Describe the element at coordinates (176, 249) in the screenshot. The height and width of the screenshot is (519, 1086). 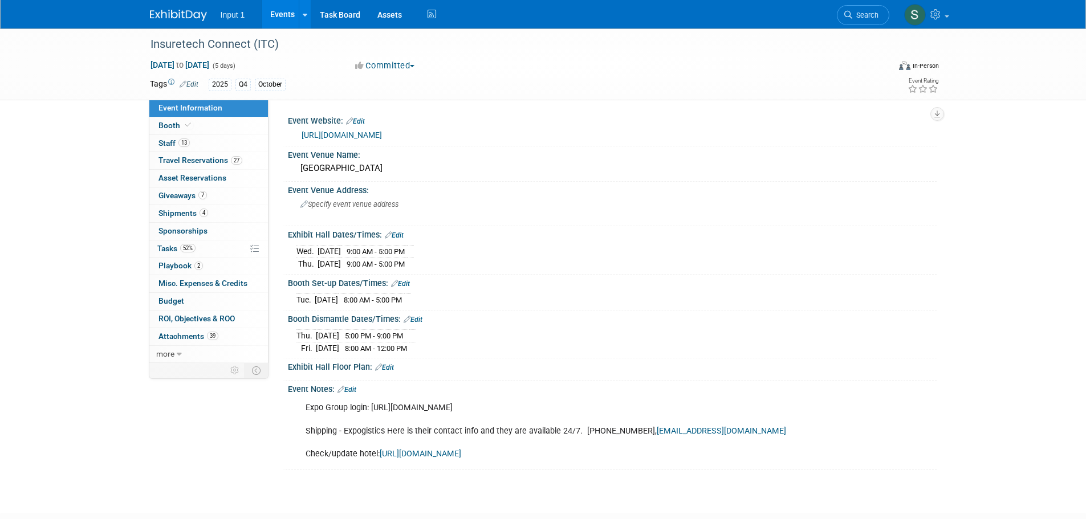
I see `span: Tasks` at that location.